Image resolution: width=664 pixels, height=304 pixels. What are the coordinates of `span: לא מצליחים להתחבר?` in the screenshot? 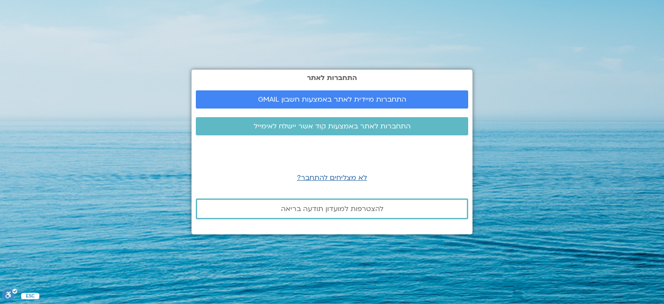 It's located at (332, 178).